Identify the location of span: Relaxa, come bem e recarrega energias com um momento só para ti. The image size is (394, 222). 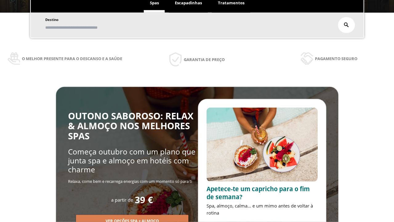
(130, 181).